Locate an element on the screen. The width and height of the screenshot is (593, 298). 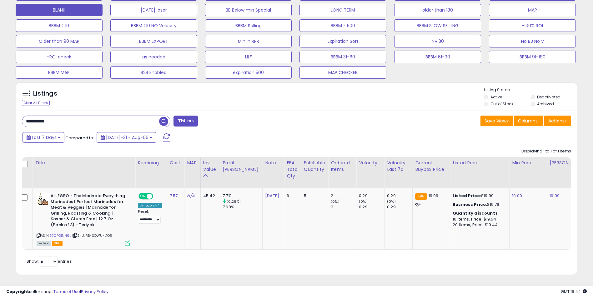
div: Clear All Filters is located at coordinates (36, 103).